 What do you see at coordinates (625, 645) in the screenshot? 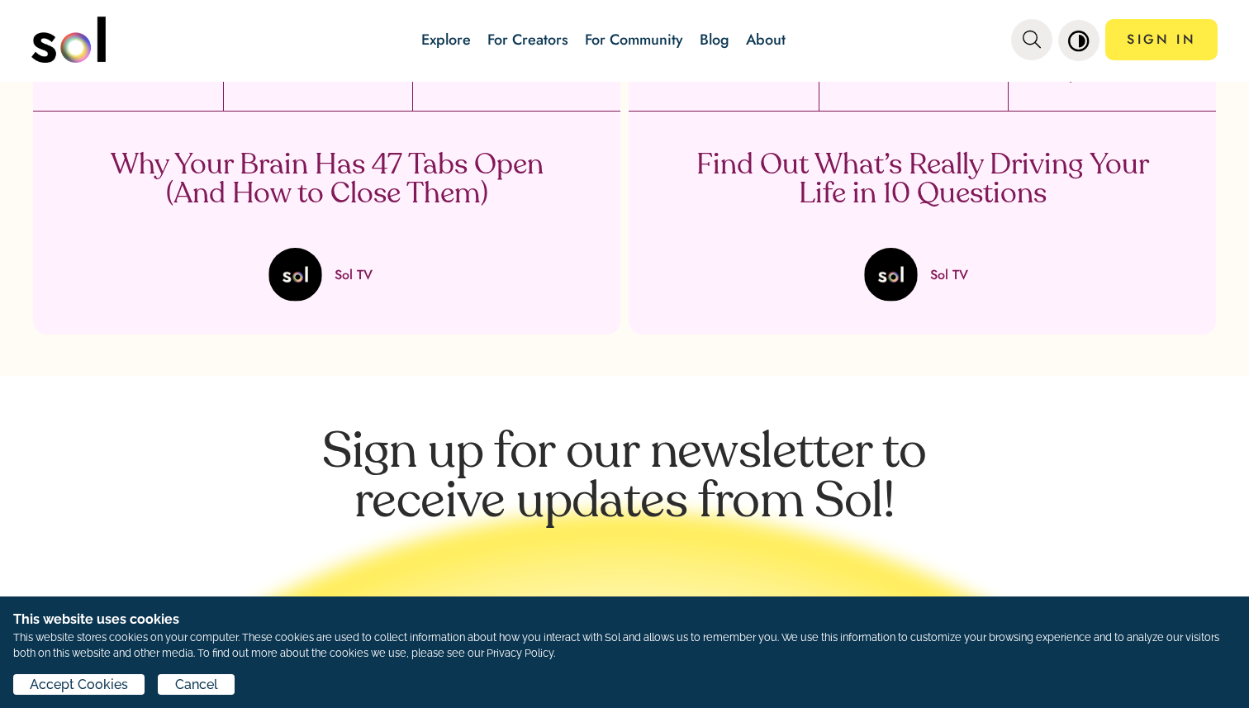
I see `p: This website stores cookies on your computer. These cookies are used to collect information about...` at bounding box center [625, 645].